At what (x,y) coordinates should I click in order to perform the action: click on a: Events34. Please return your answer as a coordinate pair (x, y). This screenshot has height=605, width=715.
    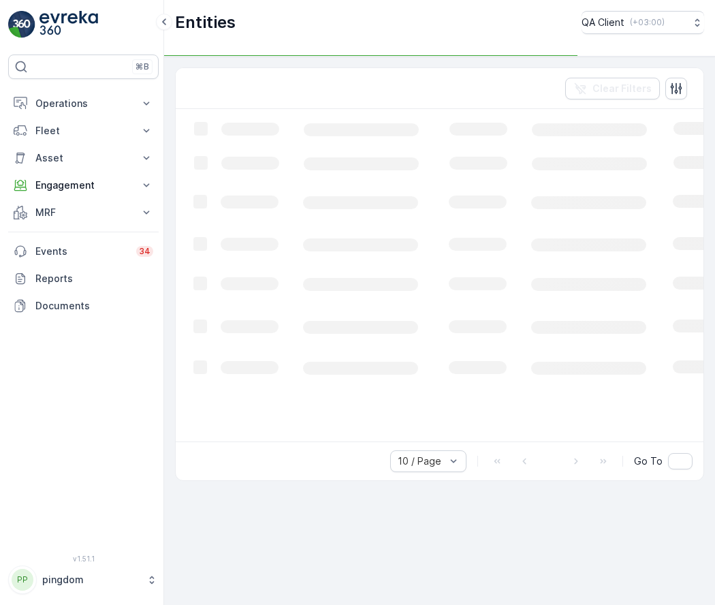
    Looking at the image, I should click on (83, 251).